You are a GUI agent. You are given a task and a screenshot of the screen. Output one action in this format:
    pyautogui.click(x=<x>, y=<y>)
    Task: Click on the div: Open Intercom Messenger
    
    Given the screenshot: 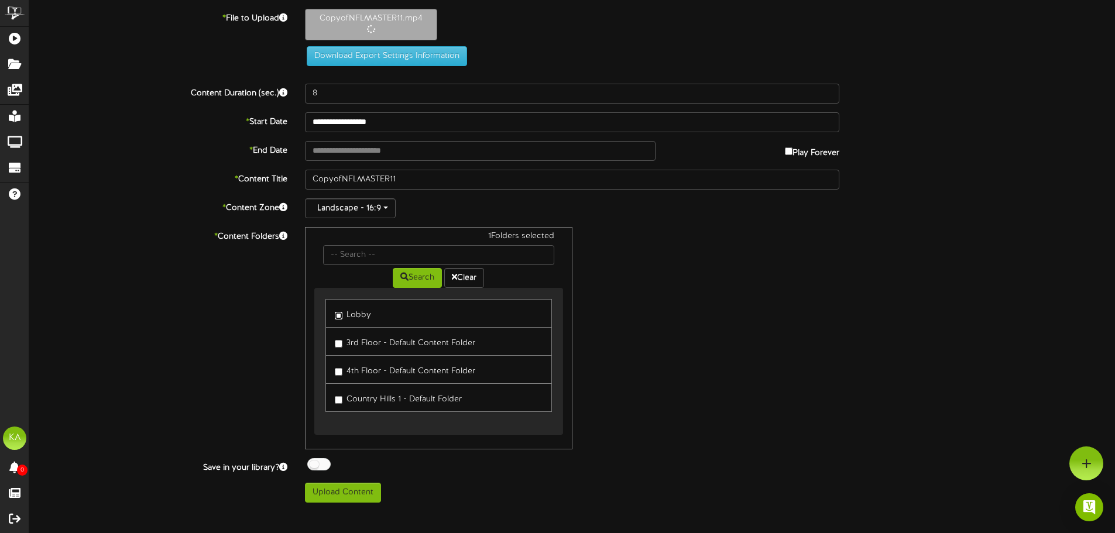 What is the action you would take?
    pyautogui.click(x=1090, y=508)
    